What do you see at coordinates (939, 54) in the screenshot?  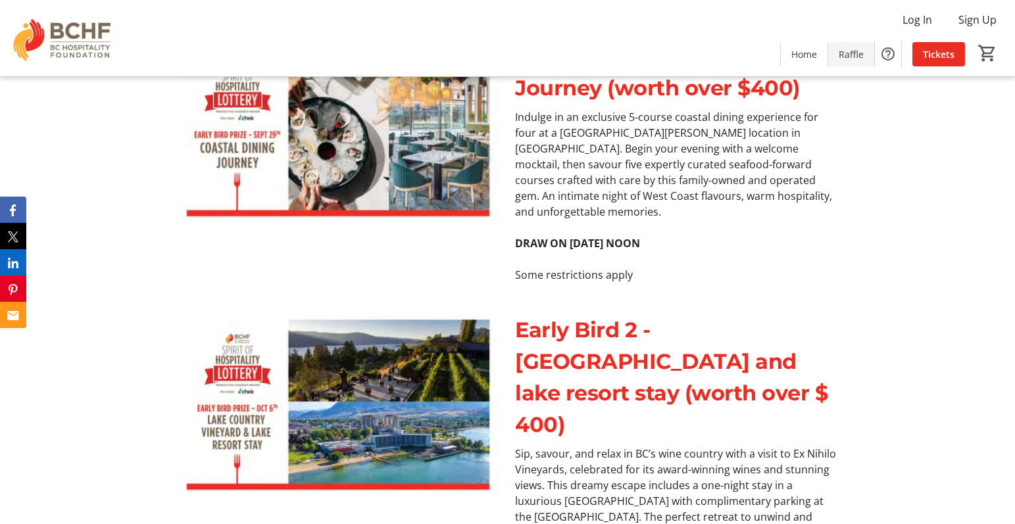 I see `span: Tickets` at bounding box center [939, 54].